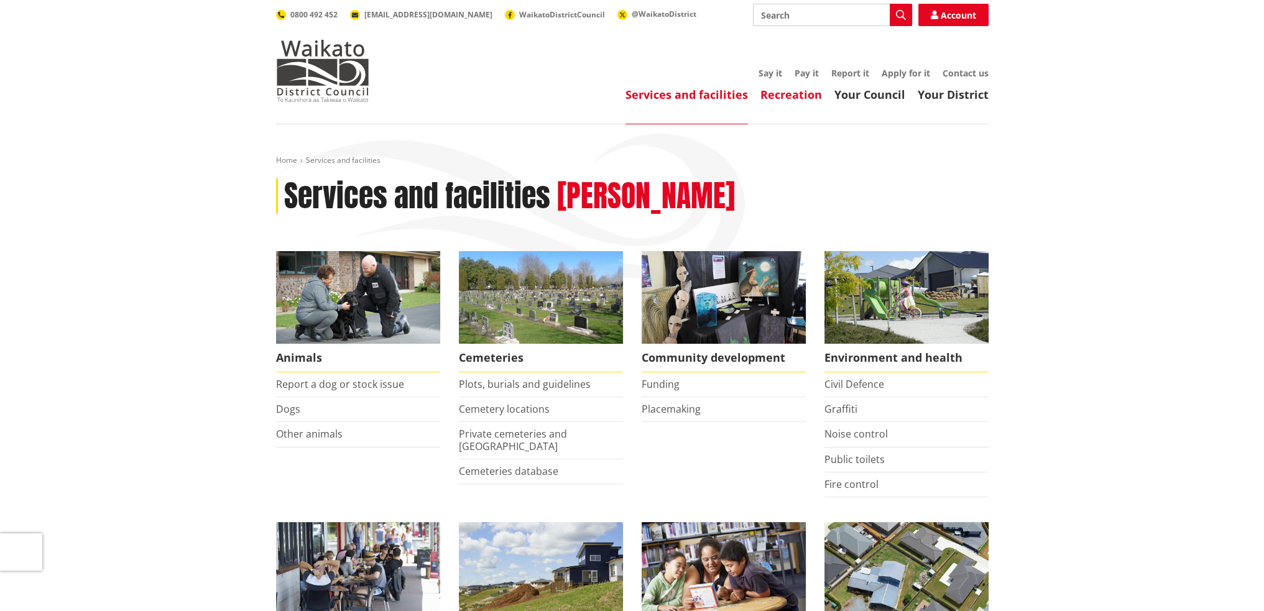 The image size is (1264, 611). I want to click on span: Services and facilities, so click(343, 160).